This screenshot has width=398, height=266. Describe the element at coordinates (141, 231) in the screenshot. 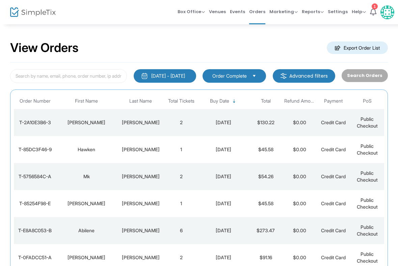

I see `div: Olson` at that location.